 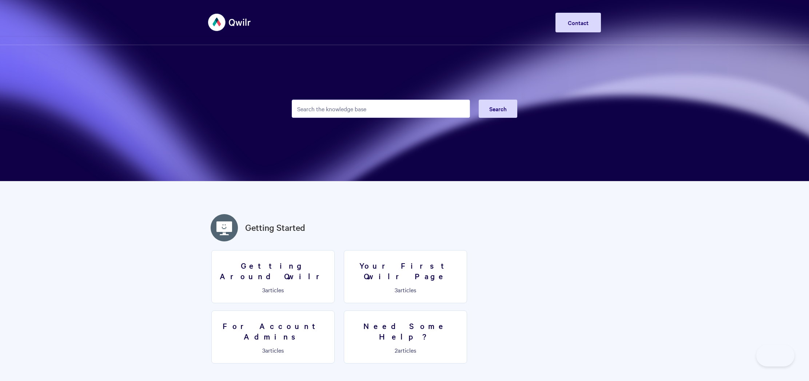 What do you see at coordinates (405, 331) in the screenshot?
I see `h3: Need Some Help?` at bounding box center [405, 331].